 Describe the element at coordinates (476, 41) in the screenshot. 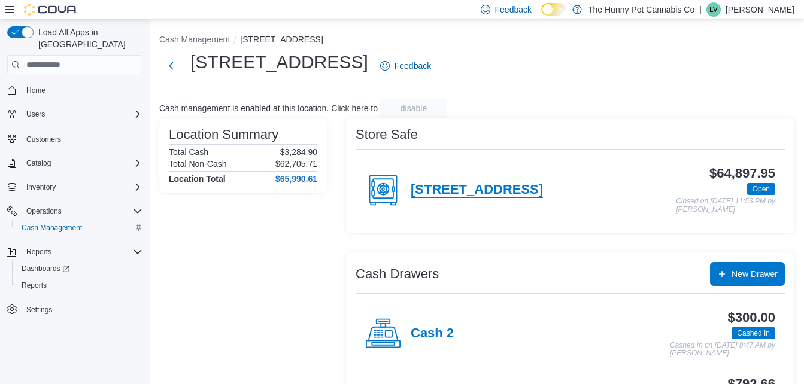

I see `nav: An example of EuiBreadcrumbs` at that location.